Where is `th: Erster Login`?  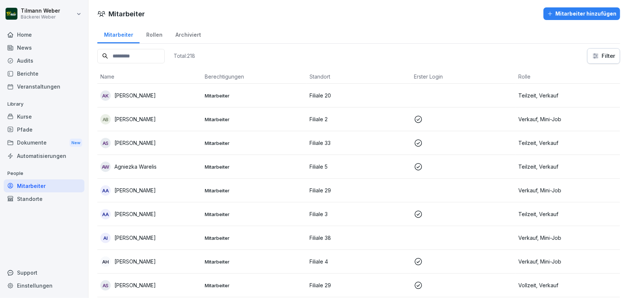
th: Erster Login is located at coordinates (463, 77).